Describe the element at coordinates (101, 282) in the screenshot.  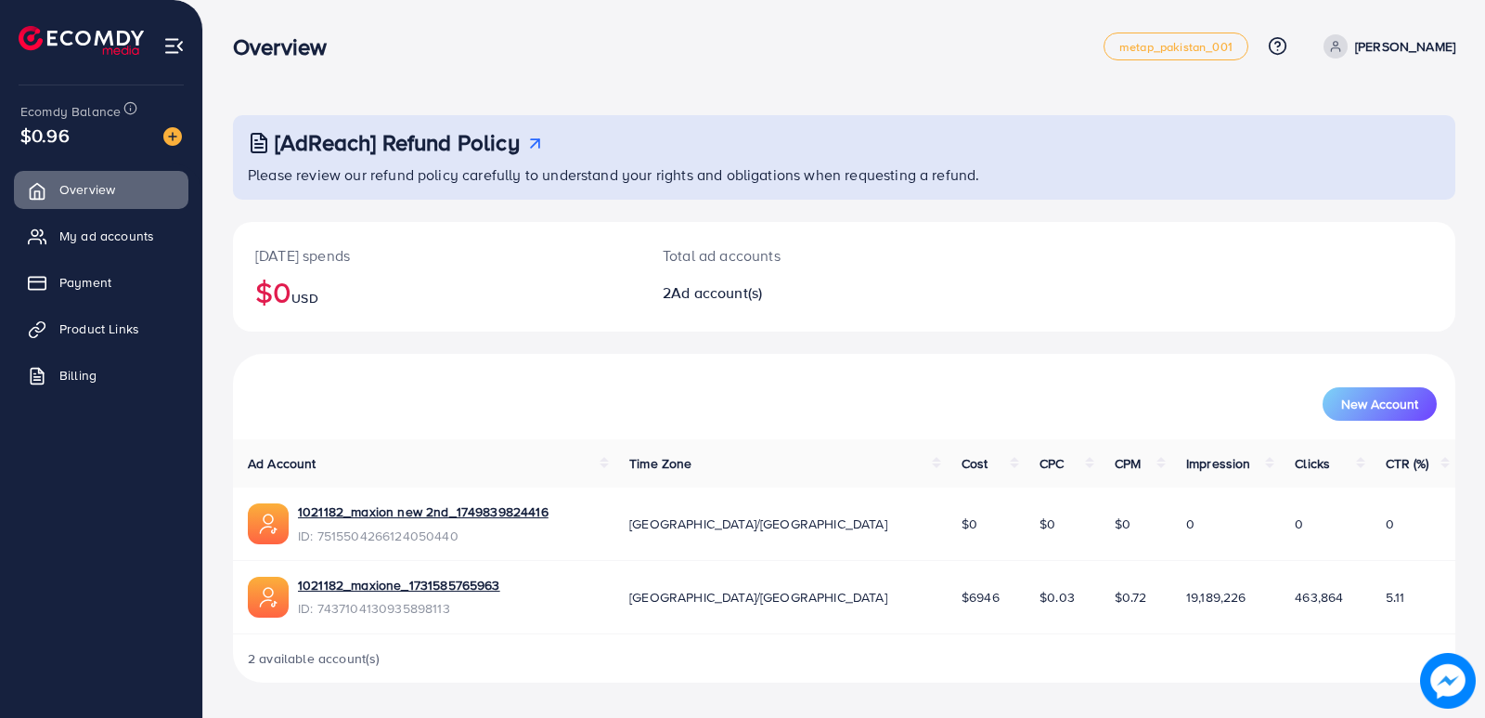
I see `a: Payment` at that location.